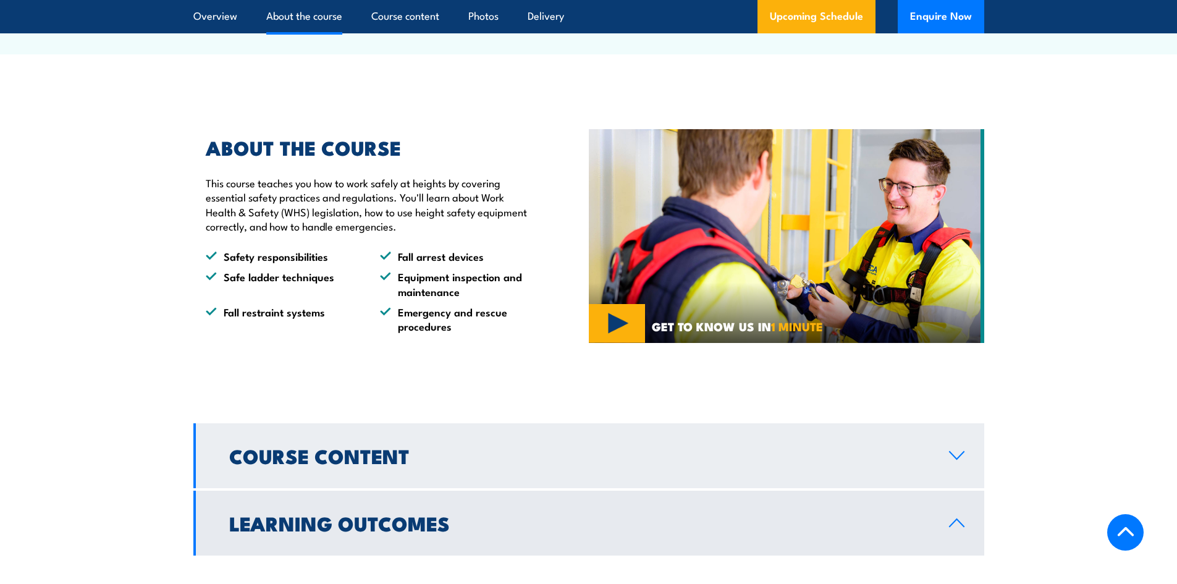  What do you see at coordinates (282, 284) in the screenshot?
I see `li: Safe ladder techniques` at bounding box center [282, 284].